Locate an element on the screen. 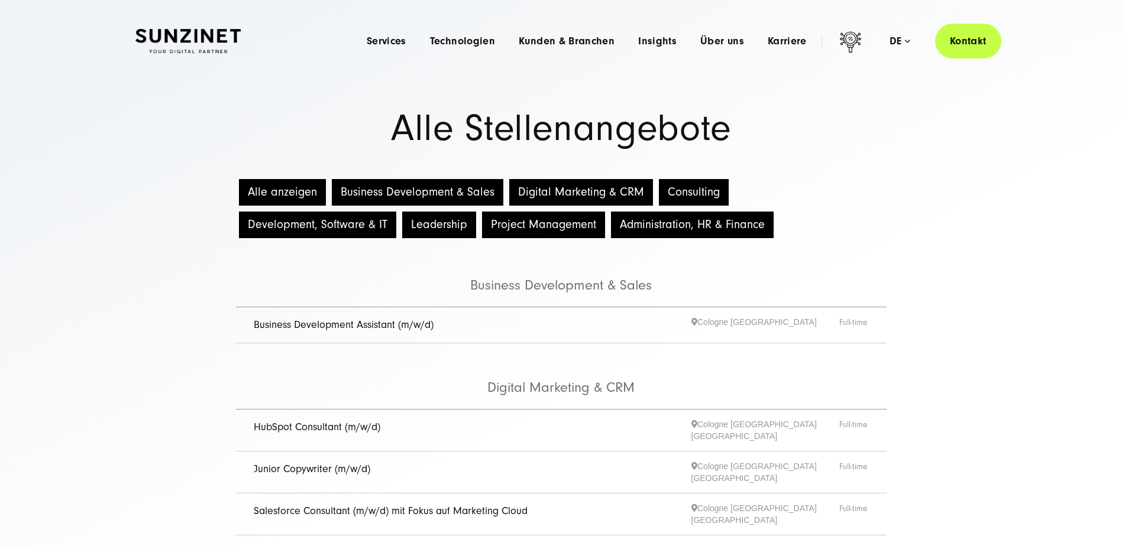  span: Kunden & Branchen is located at coordinates (566, 41).